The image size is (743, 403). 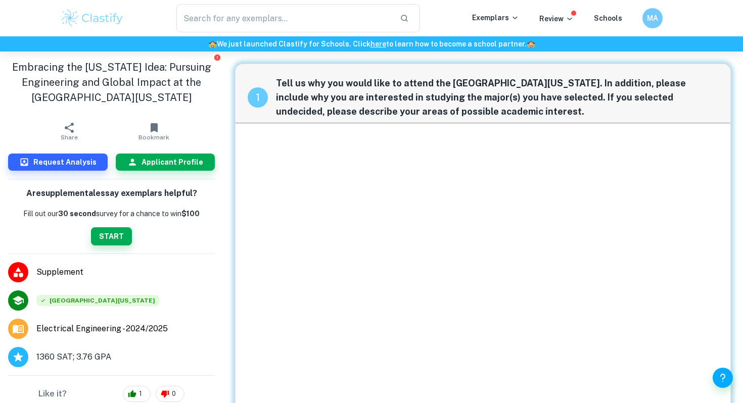 I want to click on input: Search for any exemplars..., so click(x=284, y=18).